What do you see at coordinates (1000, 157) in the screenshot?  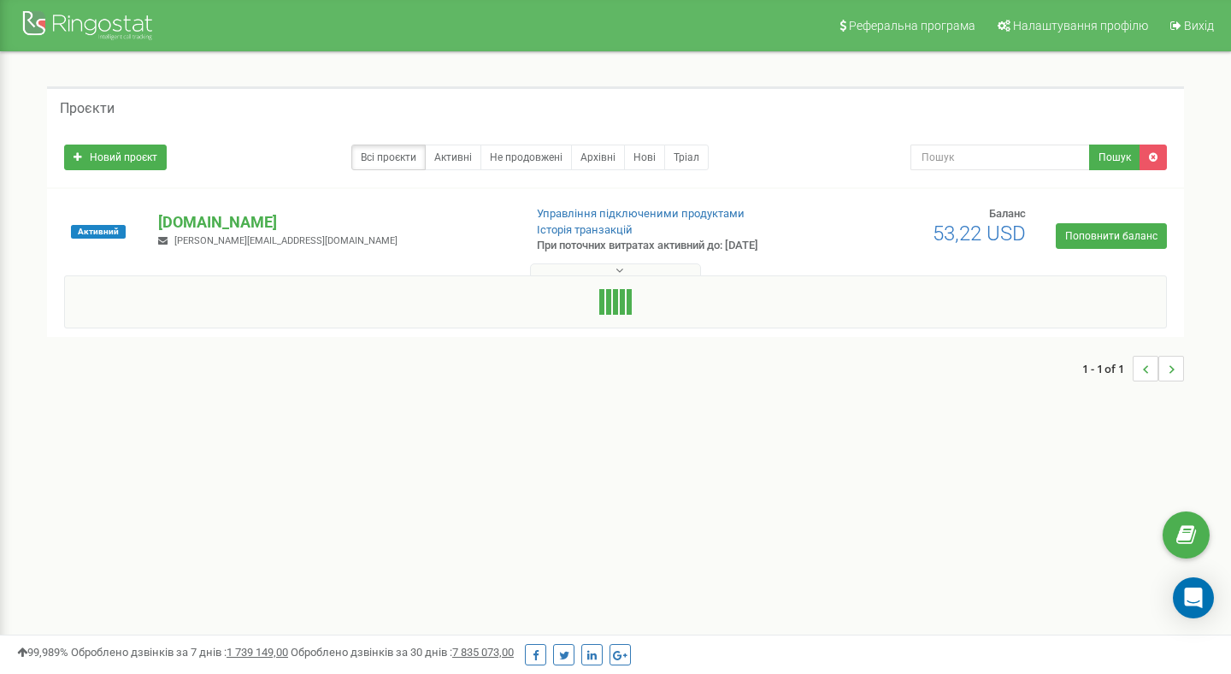 I see `input: Пошук` at bounding box center [1000, 157].